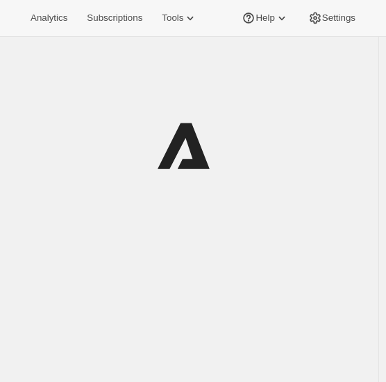  Describe the element at coordinates (264, 18) in the screenshot. I see `button: Help` at that location.